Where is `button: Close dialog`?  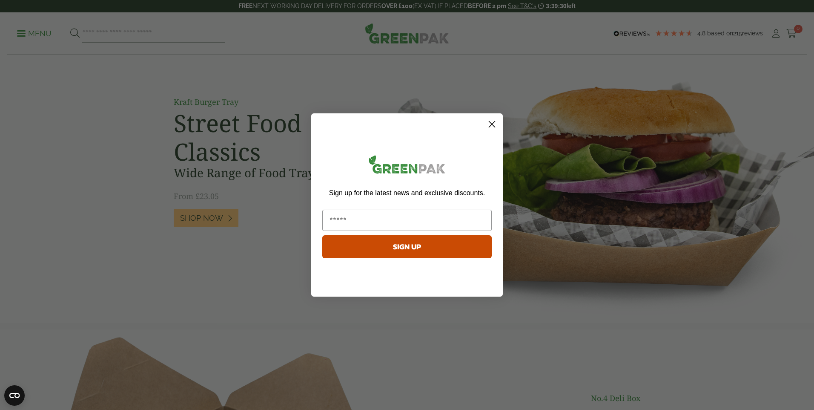
button: Close dialog is located at coordinates (492, 124).